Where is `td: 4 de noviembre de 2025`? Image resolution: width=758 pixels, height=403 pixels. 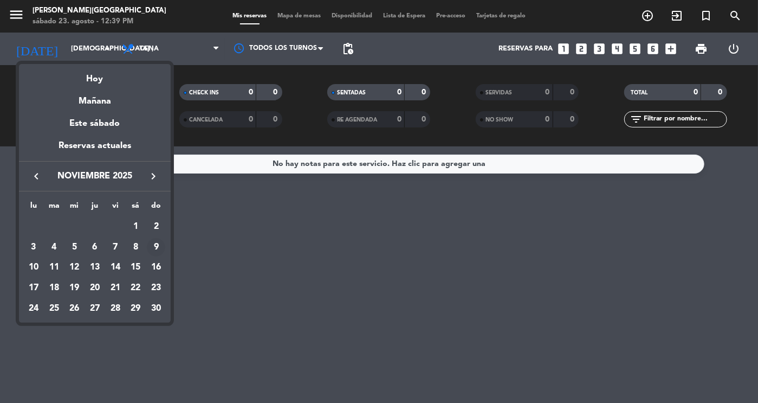 td: 4 de noviembre de 2025 is located at coordinates (54, 247).